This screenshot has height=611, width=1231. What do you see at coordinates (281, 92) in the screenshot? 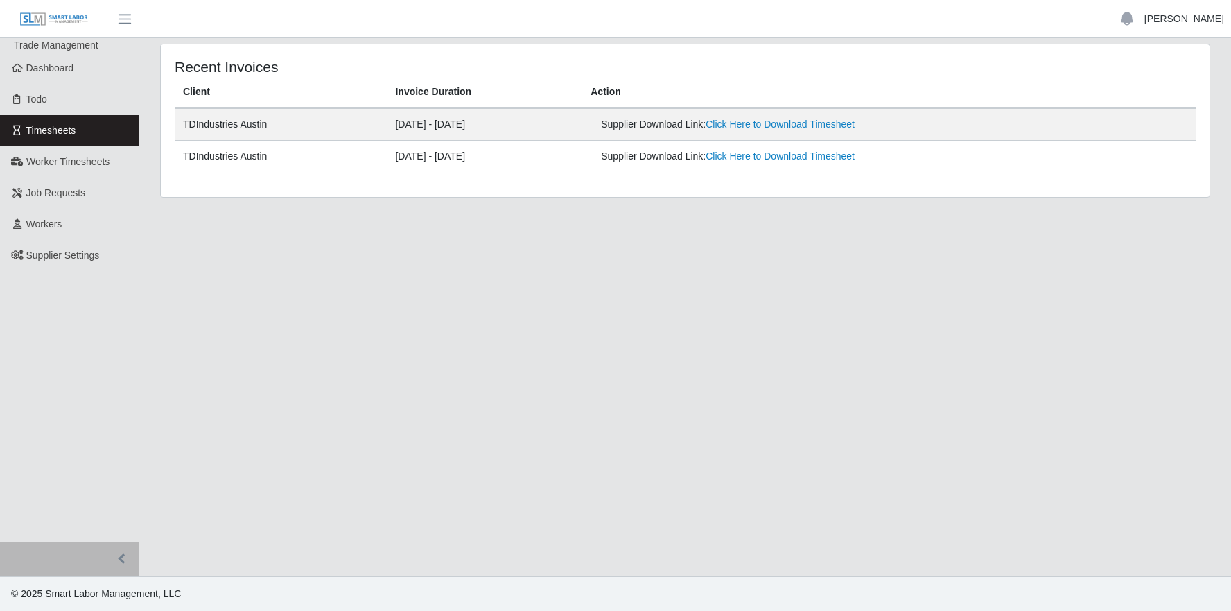
I see `th: Client` at bounding box center [281, 92].